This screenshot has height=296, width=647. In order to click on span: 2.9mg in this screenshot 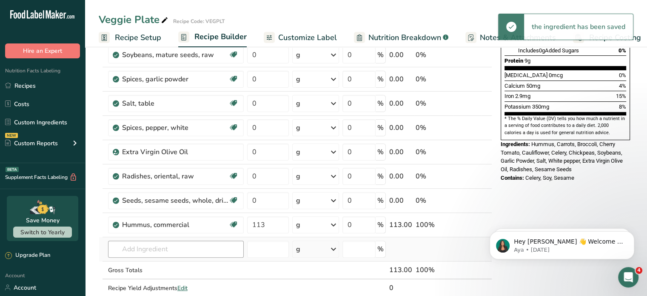, I will do `click(523, 96)`.